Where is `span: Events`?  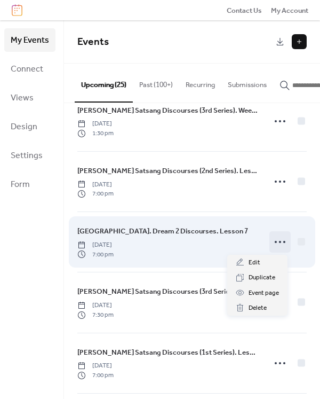
span: Events is located at coordinates (93, 42).